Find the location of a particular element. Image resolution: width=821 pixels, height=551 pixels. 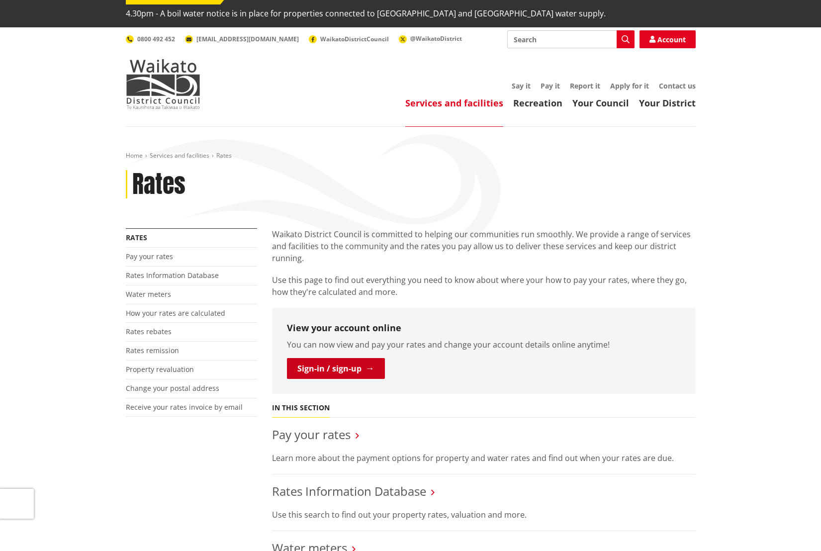

img: Waikato District Council - Te Kaunihera aa Takiwaa o Waikato is located at coordinates (163, 84).